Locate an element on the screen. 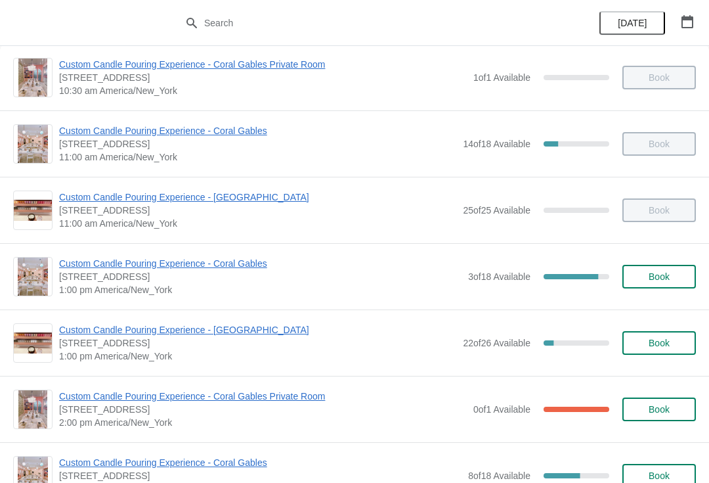 The width and height of the screenshot is (709, 483). span: 0 of 1 Available is located at coordinates (502, 409).